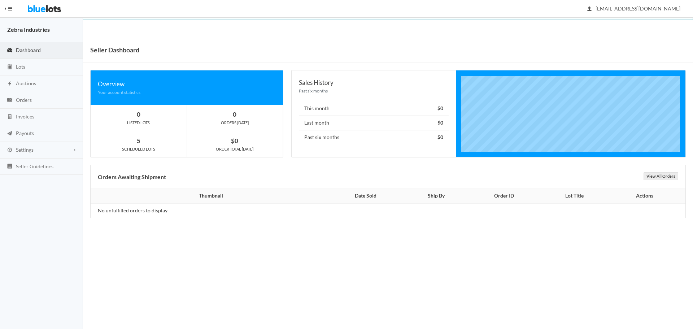  What do you see at coordinates (24, 100) in the screenshot?
I see `span: Orders` at bounding box center [24, 100].